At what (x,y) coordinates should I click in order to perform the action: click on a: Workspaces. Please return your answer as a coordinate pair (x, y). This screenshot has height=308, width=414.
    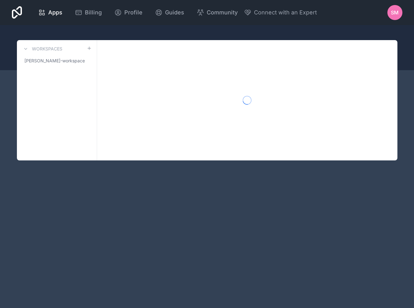
    Looking at the image, I should click on (42, 49).